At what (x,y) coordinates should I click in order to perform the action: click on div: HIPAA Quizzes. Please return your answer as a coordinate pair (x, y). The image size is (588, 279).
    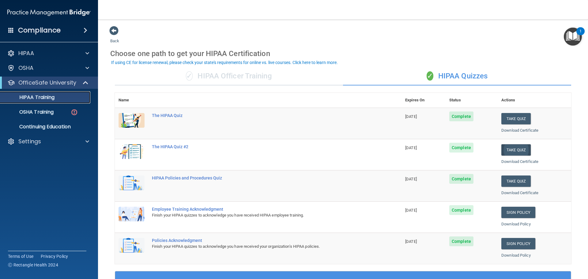
    Looking at the image, I should click on (457, 76).